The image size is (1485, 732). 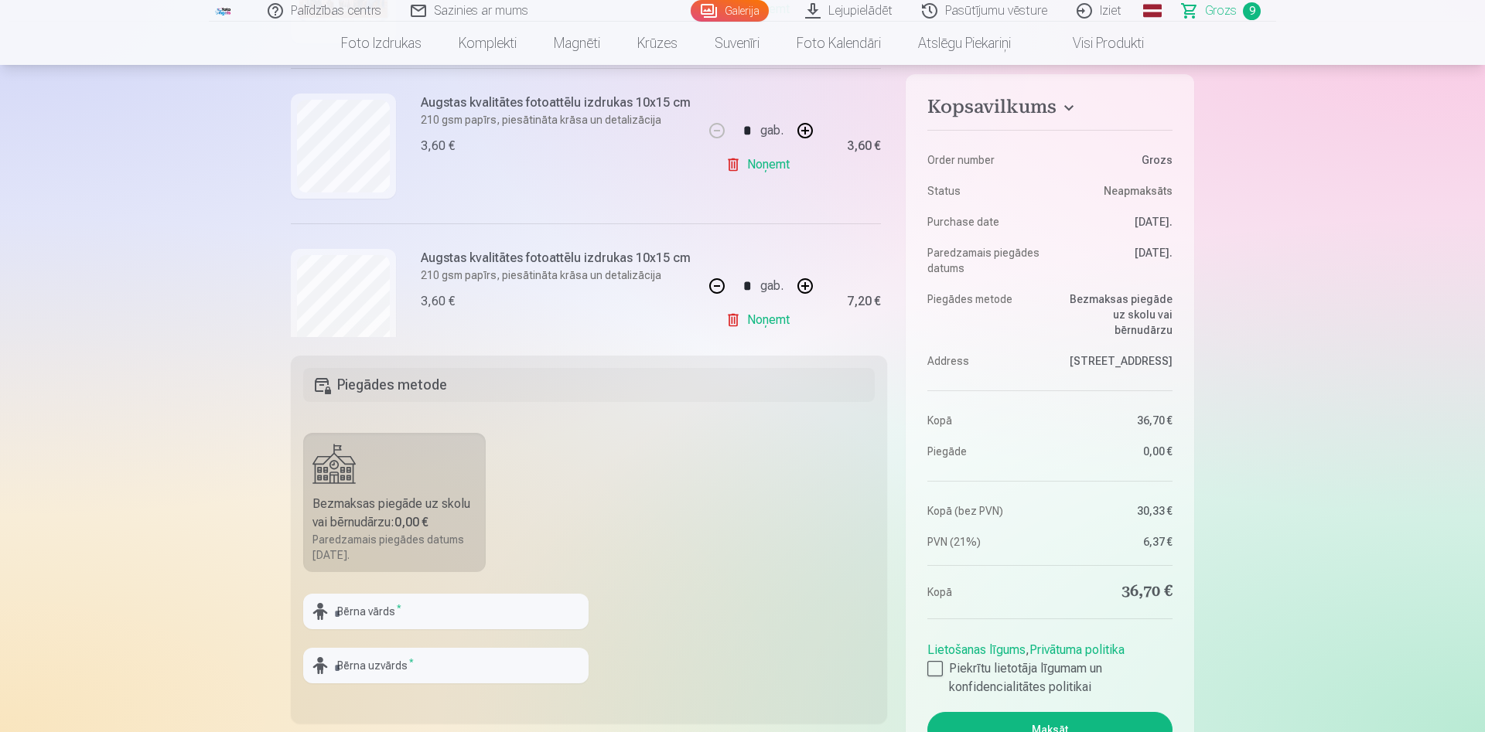 What do you see at coordinates (1114, 511) in the screenshot?
I see `dd: 30,33 €` at bounding box center [1114, 511].